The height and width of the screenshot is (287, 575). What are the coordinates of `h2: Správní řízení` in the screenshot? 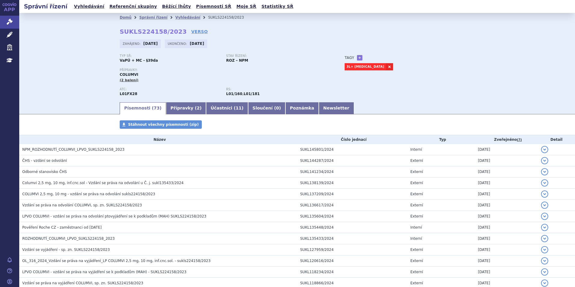 It's located at (46, 6).